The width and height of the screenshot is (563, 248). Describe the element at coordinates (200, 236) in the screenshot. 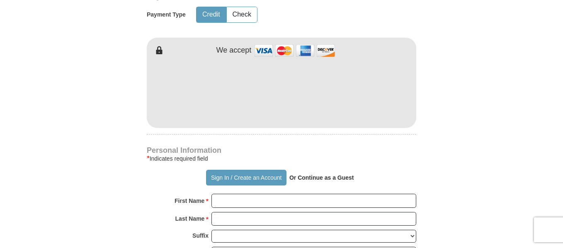

I see `strong: Suffix` at that location.